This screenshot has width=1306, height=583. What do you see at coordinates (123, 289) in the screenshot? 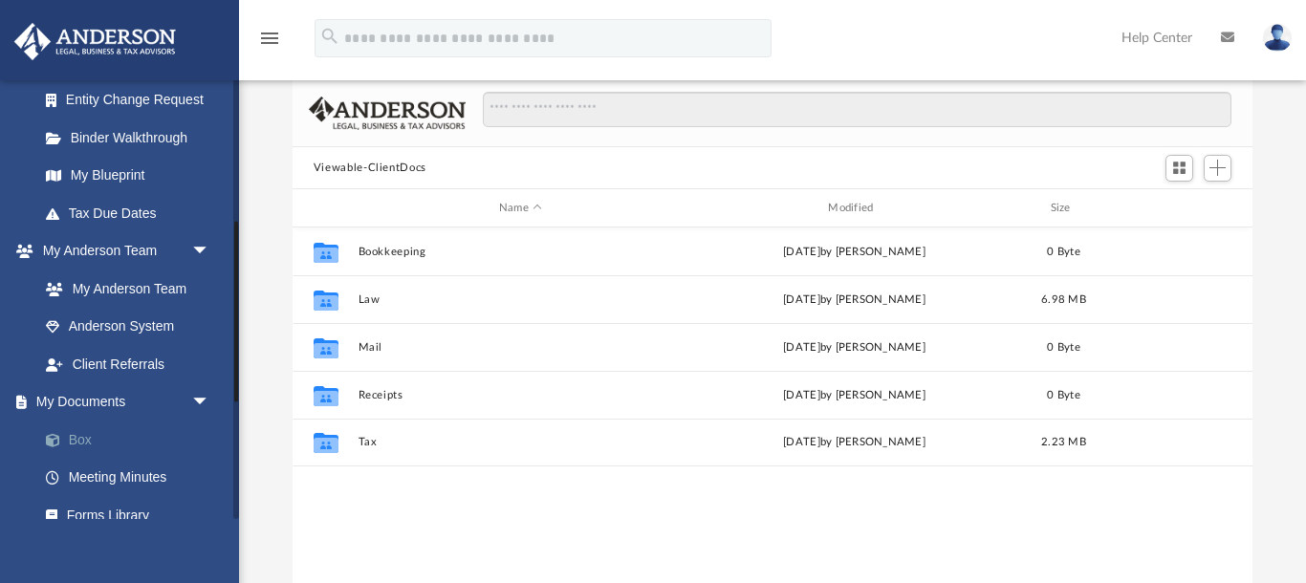
I see `a: My Anderson Team` at bounding box center [123, 289].